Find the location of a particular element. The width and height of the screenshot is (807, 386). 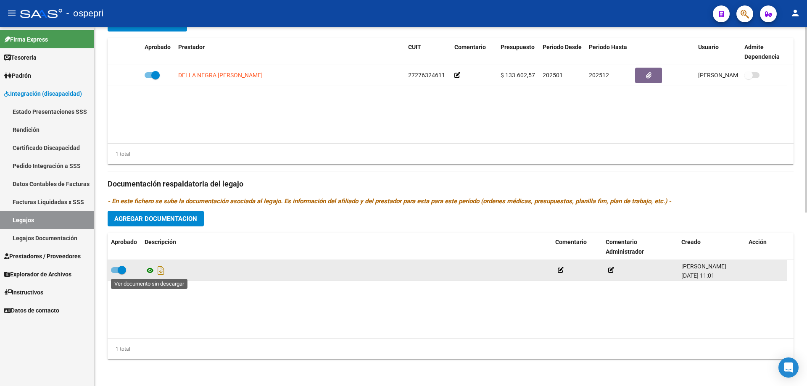

span: Admite Dependencia is located at coordinates (762, 52).